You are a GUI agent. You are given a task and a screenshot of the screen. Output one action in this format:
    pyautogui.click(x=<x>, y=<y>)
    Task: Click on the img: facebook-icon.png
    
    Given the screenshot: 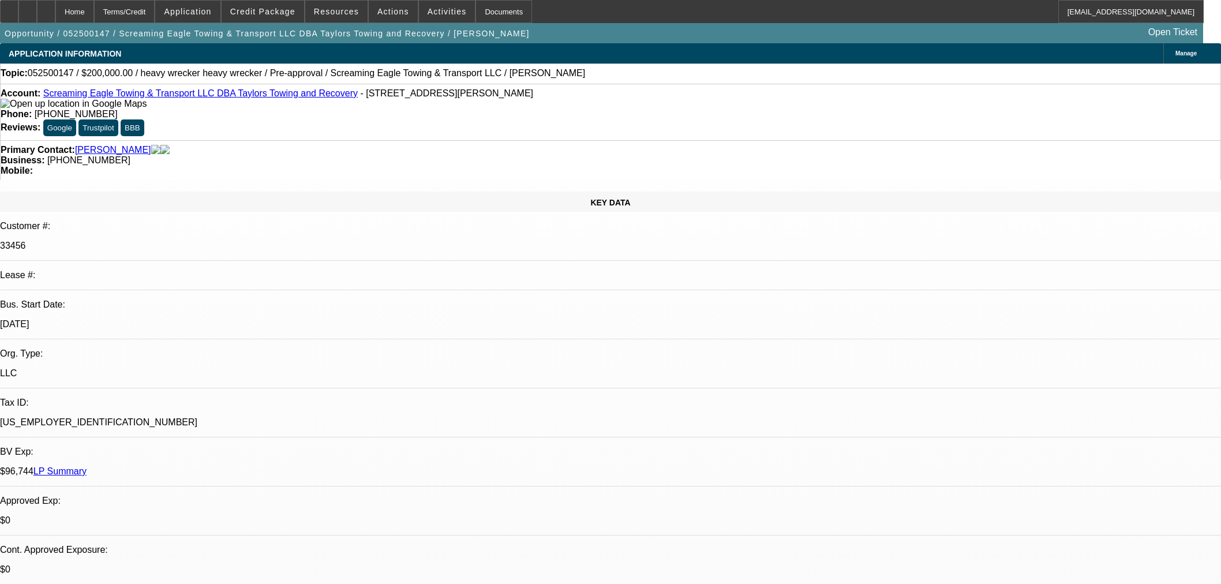 What is the action you would take?
    pyautogui.click(x=156, y=150)
    